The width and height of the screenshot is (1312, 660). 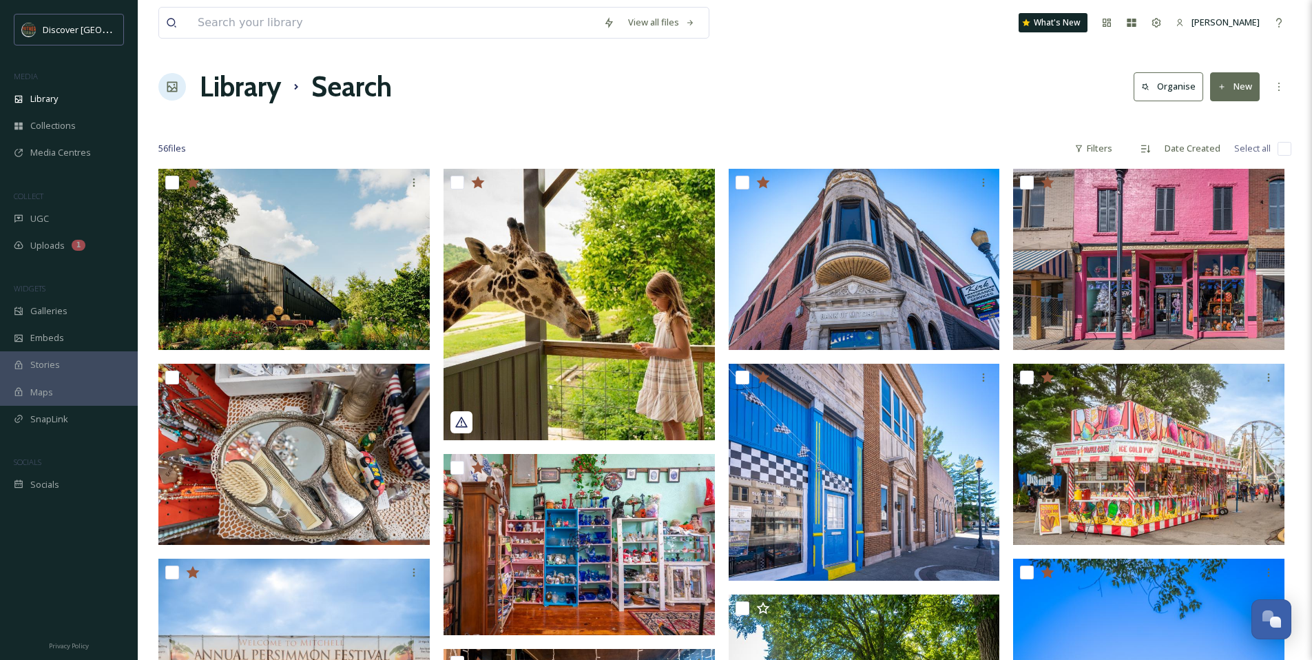 What do you see at coordinates (661, 22) in the screenshot?
I see `div: View all files` at bounding box center [661, 22].